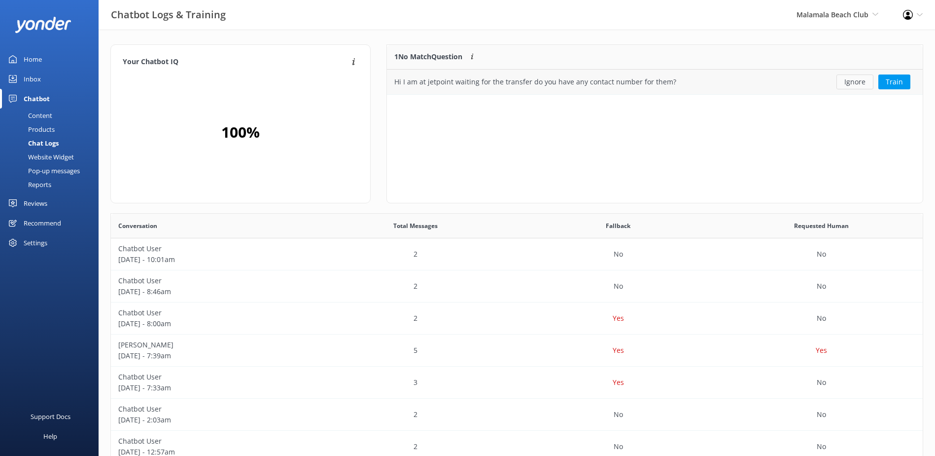  What do you see at coordinates (30, 129) in the screenshot?
I see `div: Products` at bounding box center [30, 129].